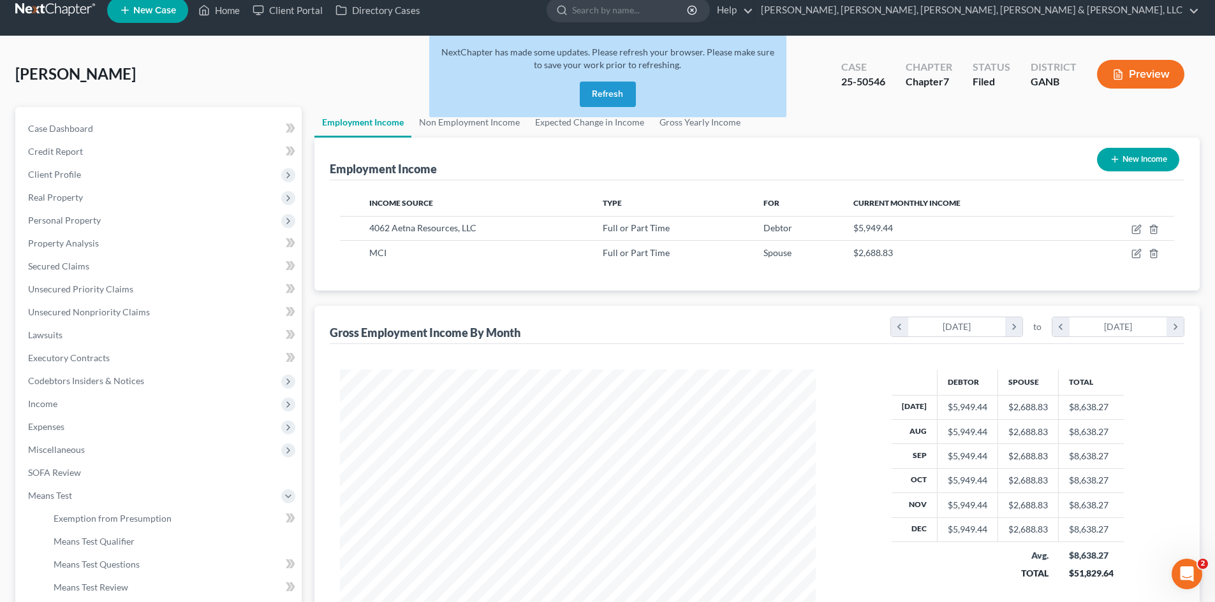 Image resolution: width=1215 pixels, height=602 pixels. I want to click on span: Miscellaneous, so click(56, 449).